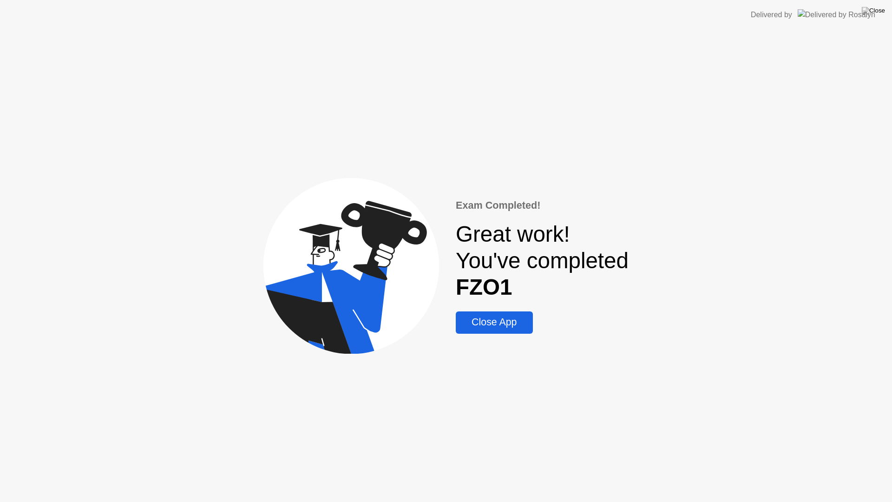 The width and height of the screenshot is (892, 502). I want to click on img: Delivered by Rosalyn, so click(837, 14).